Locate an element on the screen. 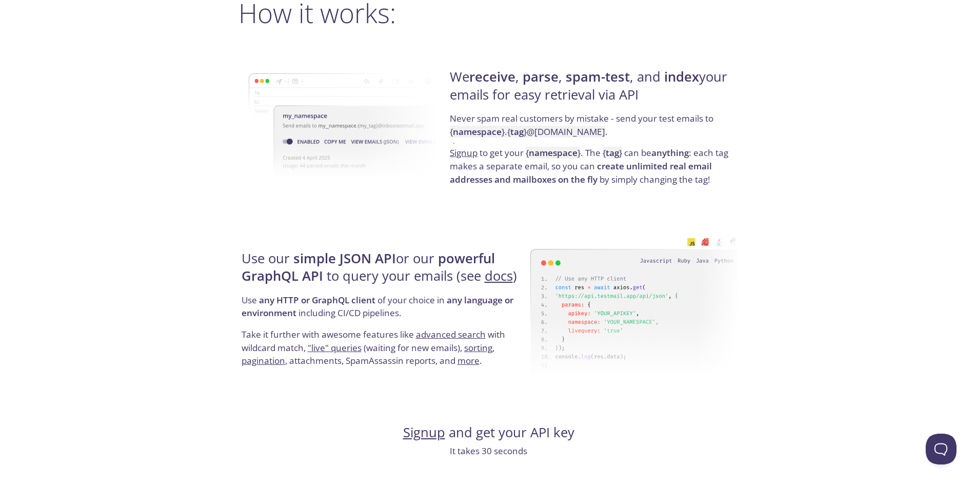 Image resolution: width=977 pixels, height=485 pixels. h4: We , , , and your emails for easy retrieval via API is located at coordinates (592, 90).